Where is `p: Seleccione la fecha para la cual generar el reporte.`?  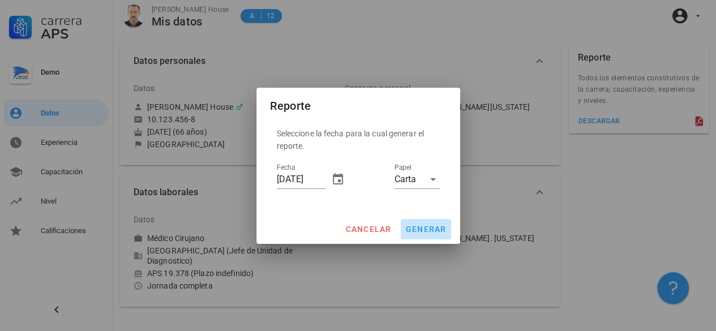 p: Seleccione la fecha para la cual generar el reporte. is located at coordinates (358, 140).